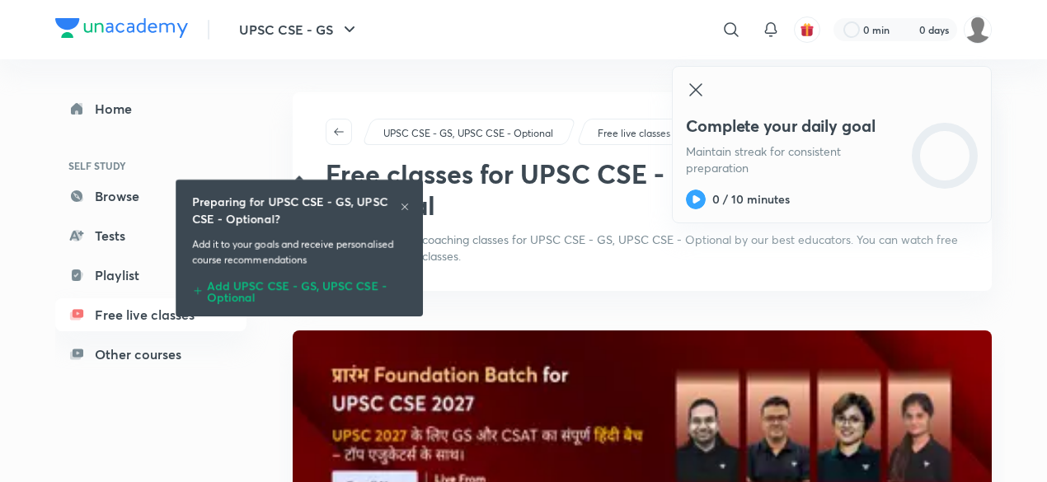 The width and height of the screenshot is (1047, 482). What do you see at coordinates (299, 288) in the screenshot?
I see `div: Add UPSC CSE - GS, UPSC CSE - Optional` at bounding box center [299, 288].